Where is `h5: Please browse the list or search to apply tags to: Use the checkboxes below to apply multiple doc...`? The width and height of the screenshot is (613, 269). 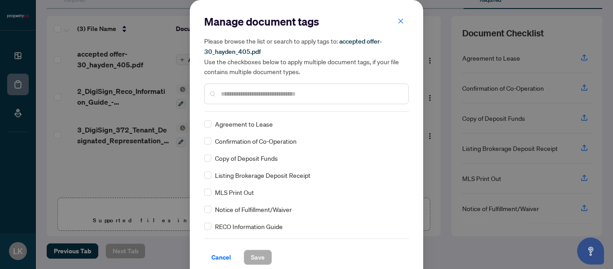
h5: Please browse the list or search to apply tags to: Use the checkboxes below to apply multiple doc... is located at coordinates (307, 56).